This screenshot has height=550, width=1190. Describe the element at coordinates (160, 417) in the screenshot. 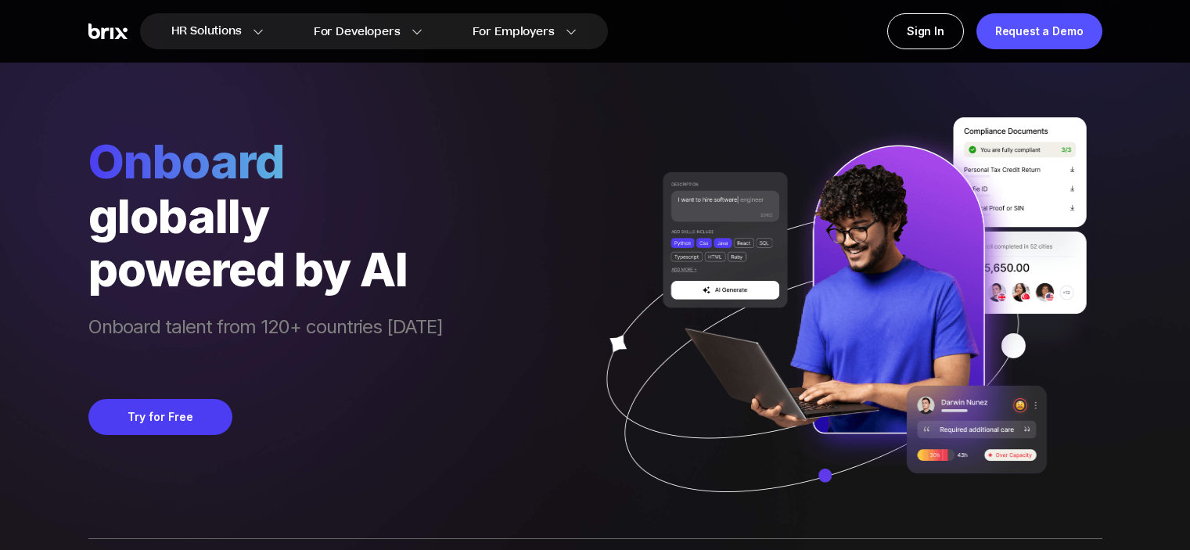

I see `button: Try for Free` at that location.